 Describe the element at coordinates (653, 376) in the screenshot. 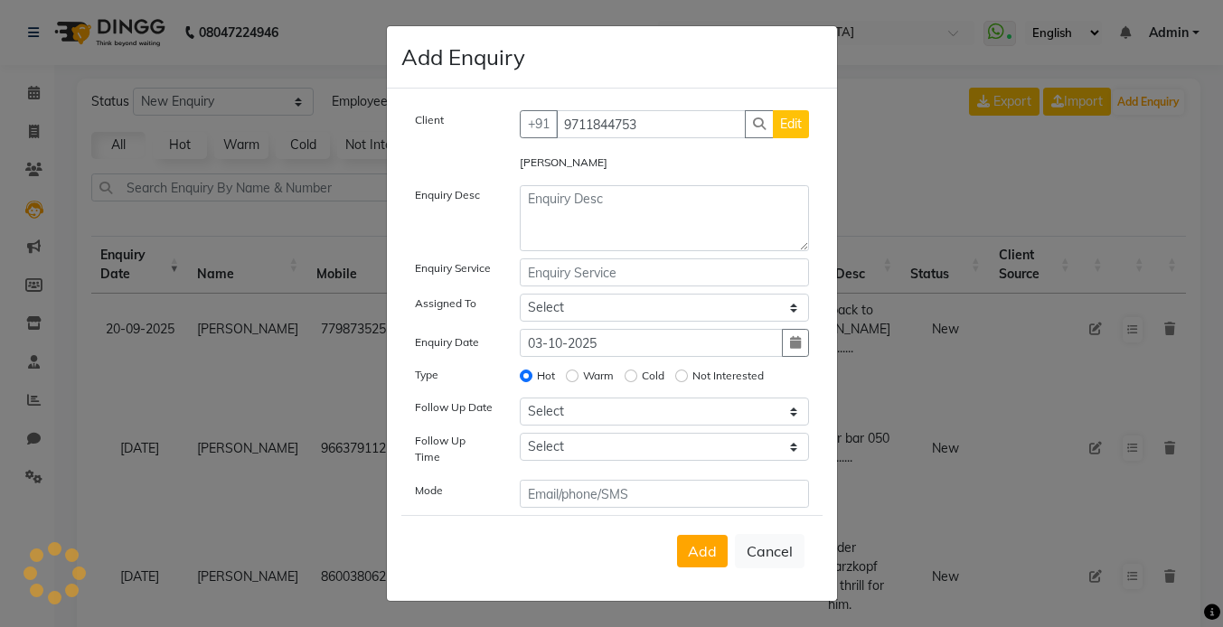

I see `label: Cold` at that location.